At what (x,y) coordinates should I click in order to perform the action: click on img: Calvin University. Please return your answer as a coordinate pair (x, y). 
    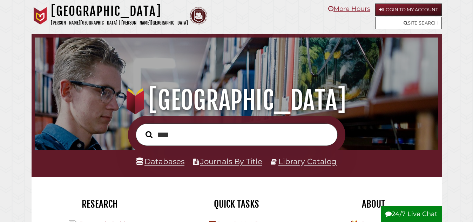
    Looking at the image, I should click on (40, 16).